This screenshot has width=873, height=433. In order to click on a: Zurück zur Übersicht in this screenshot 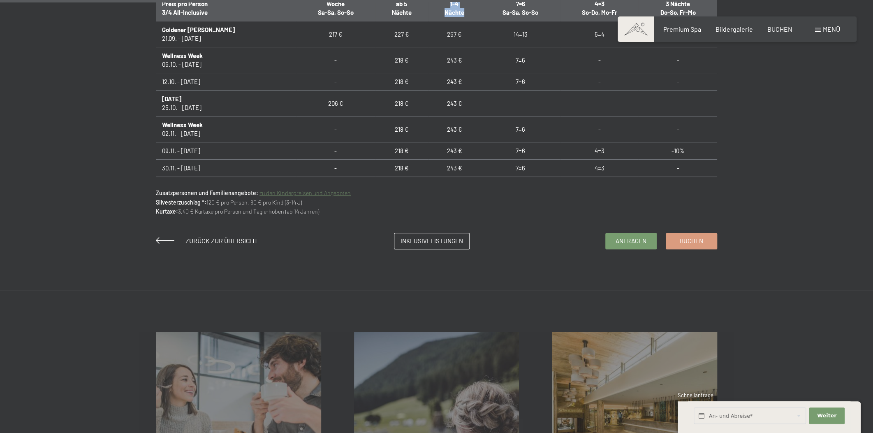, I will do `click(207, 240)`.